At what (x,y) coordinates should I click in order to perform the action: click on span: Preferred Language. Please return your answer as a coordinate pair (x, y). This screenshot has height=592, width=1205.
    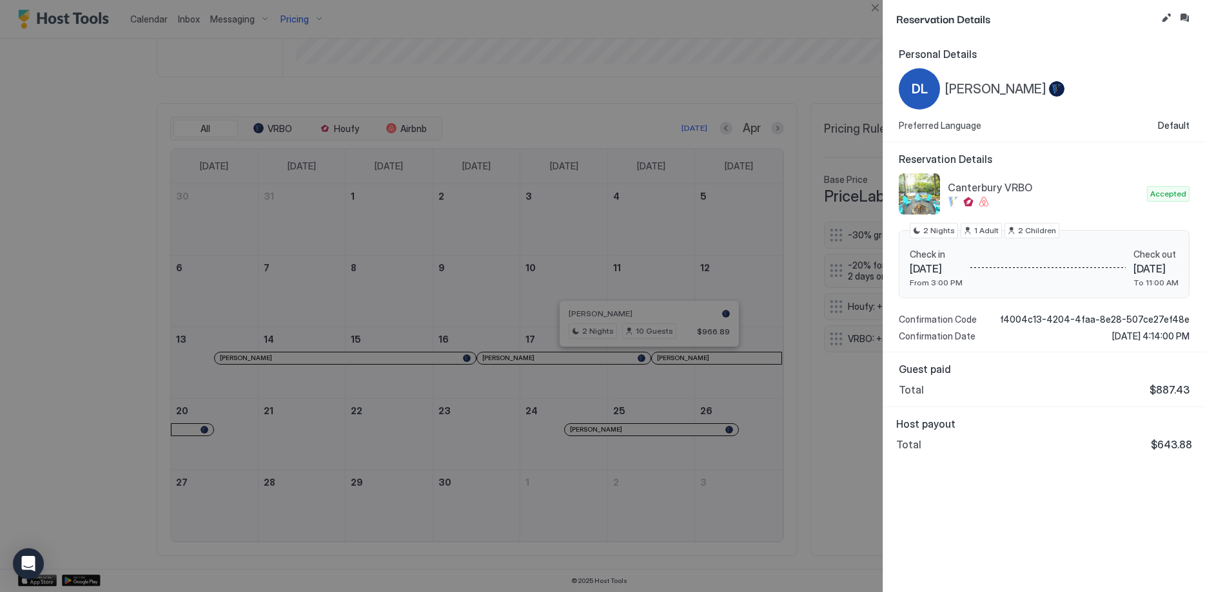
    Looking at the image, I should click on (940, 126).